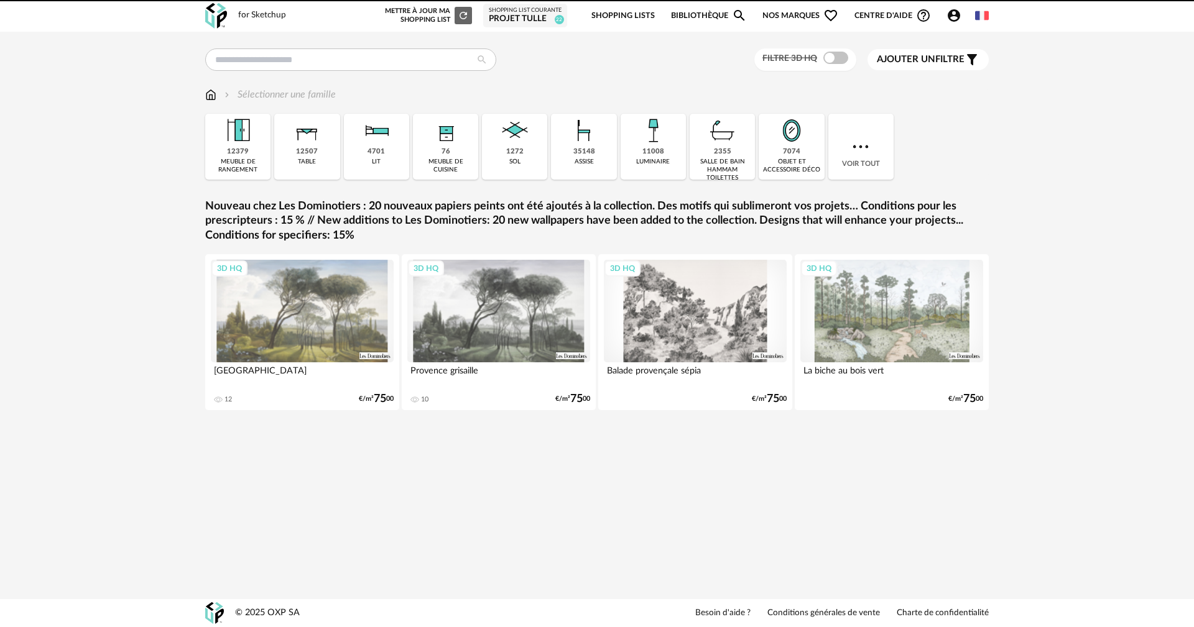 This screenshot has height=627, width=1194. What do you see at coordinates (376, 152) in the screenshot?
I see `div: 4701` at bounding box center [376, 152].